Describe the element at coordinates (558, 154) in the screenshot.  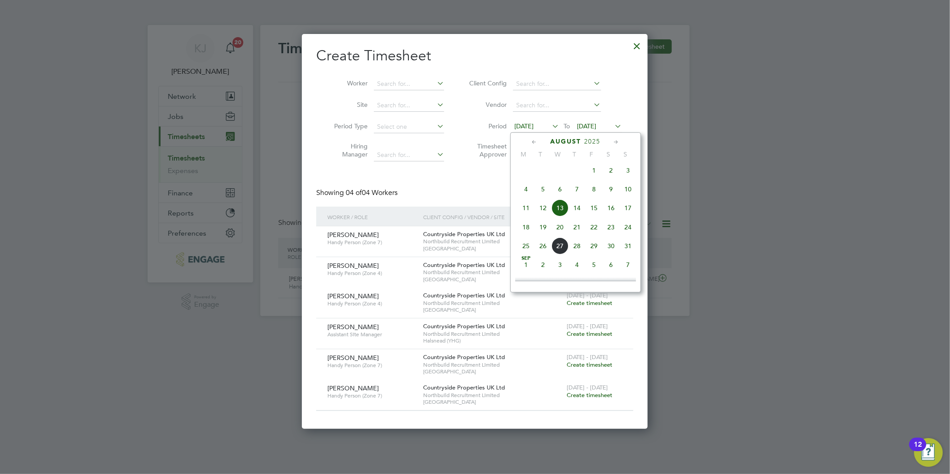
I see `span: W` at that location.